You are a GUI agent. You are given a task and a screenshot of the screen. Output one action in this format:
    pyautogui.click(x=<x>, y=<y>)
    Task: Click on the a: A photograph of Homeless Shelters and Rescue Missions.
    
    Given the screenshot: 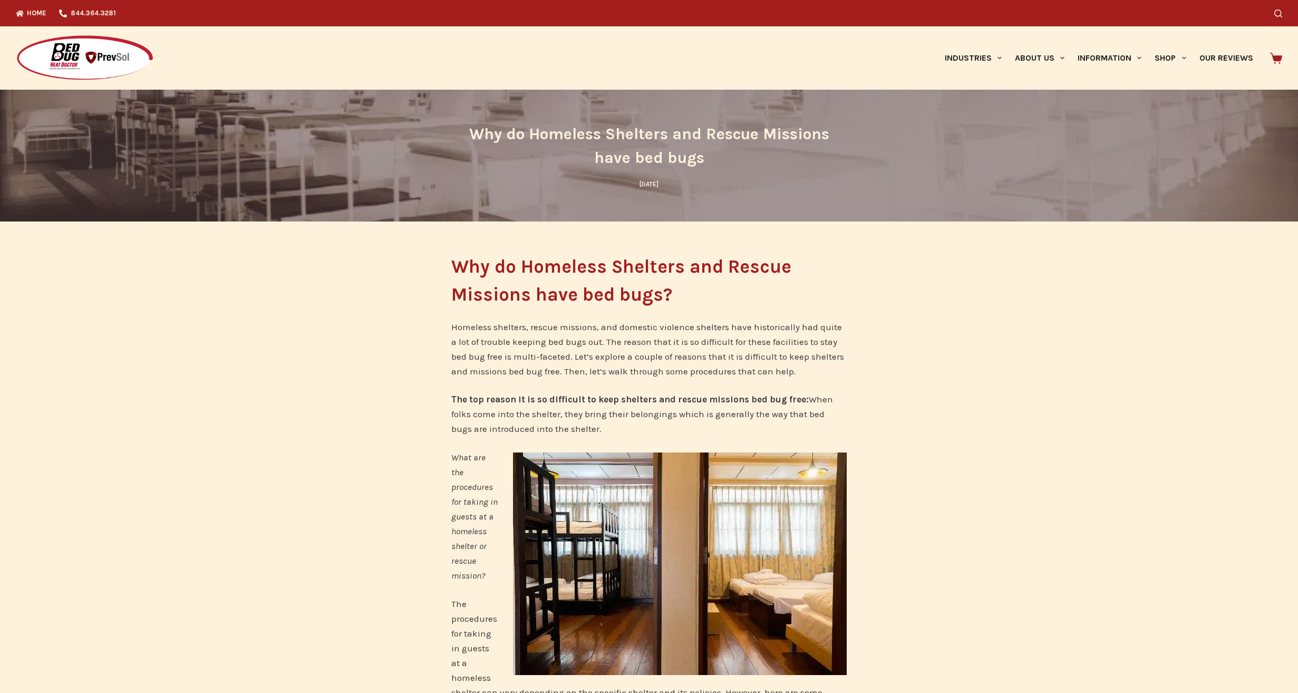 What is the action you would take?
    pyautogui.click(x=680, y=564)
    